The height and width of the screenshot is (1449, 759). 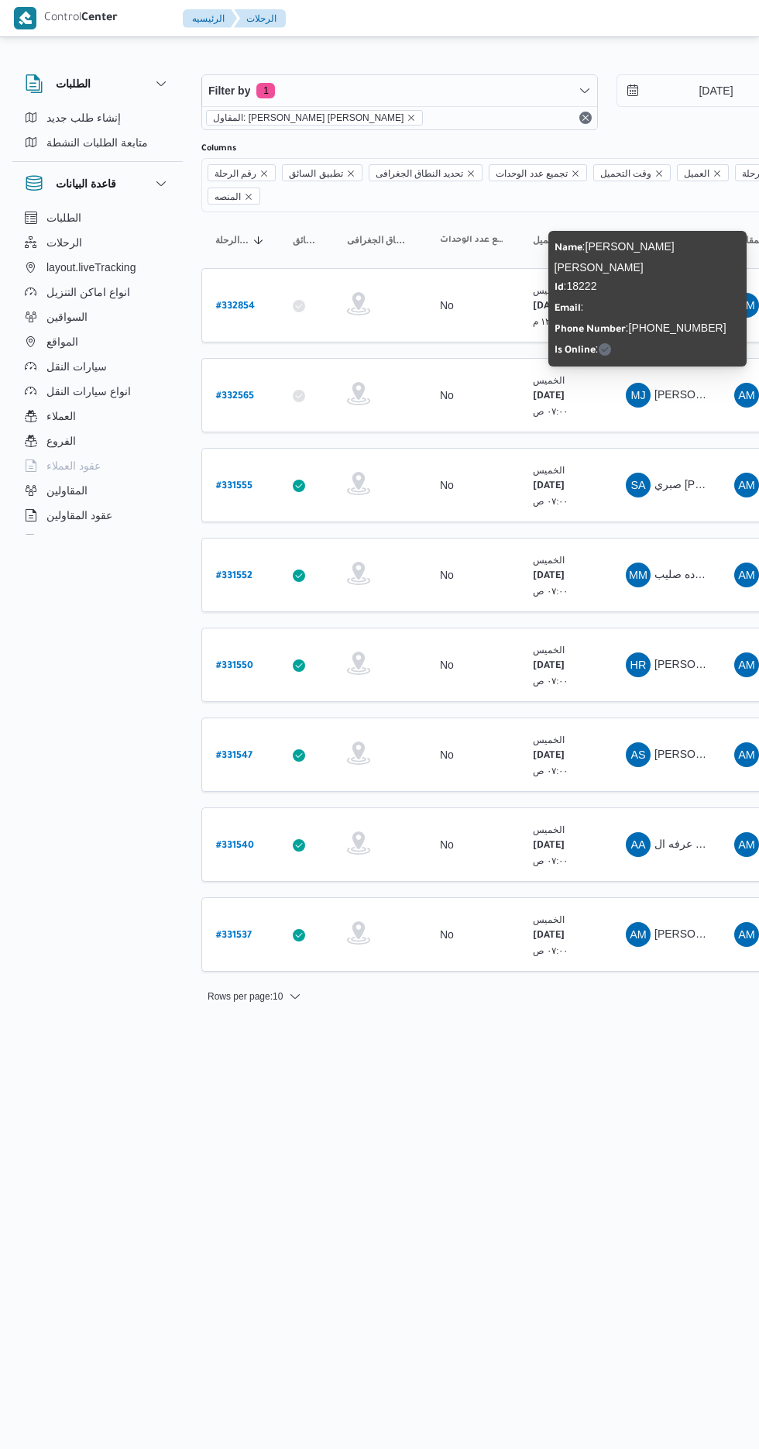 I want to click on b: # 331552, so click(x=234, y=576).